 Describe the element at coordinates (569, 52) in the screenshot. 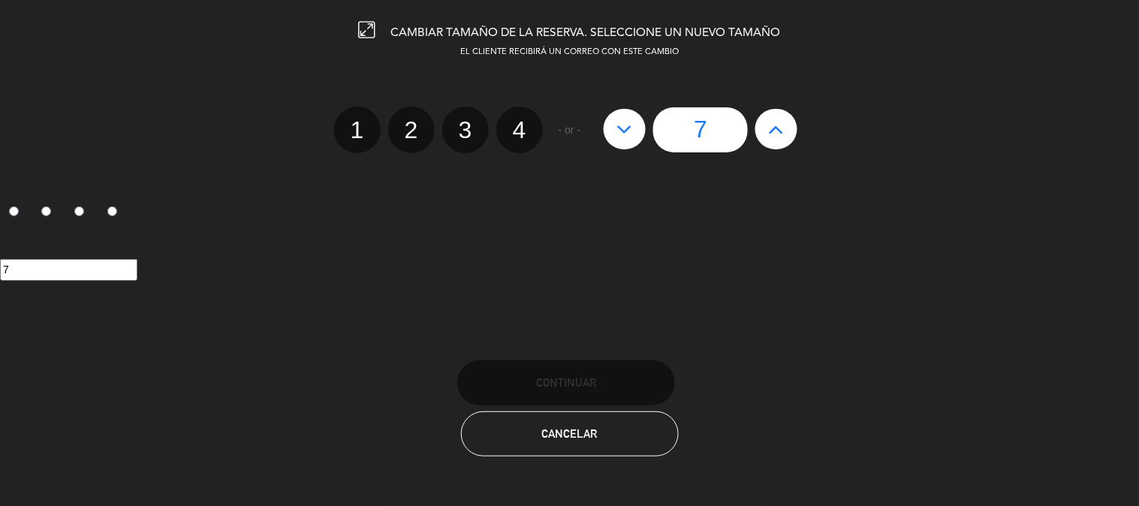

I see `span: EL CLIENTE RECIBIRÁ UN CORREO CON ESTE CAMBIO` at that location.